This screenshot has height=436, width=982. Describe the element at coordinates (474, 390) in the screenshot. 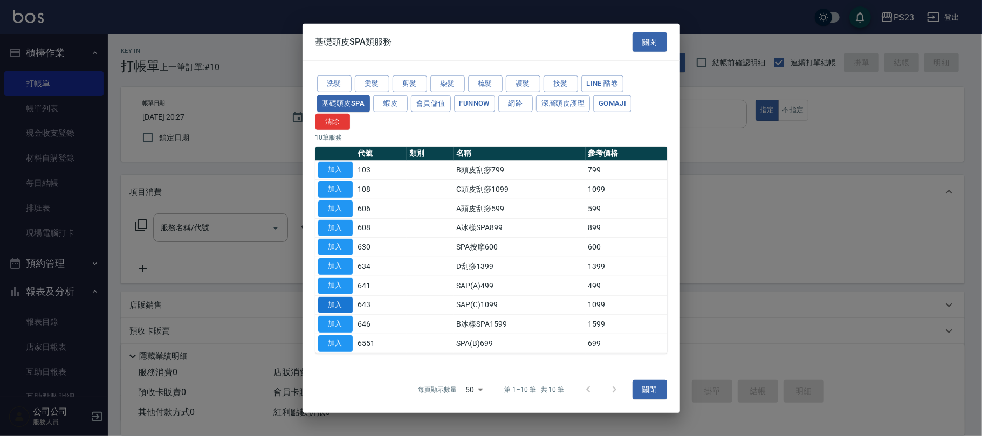

I see `div: 50` at that location.